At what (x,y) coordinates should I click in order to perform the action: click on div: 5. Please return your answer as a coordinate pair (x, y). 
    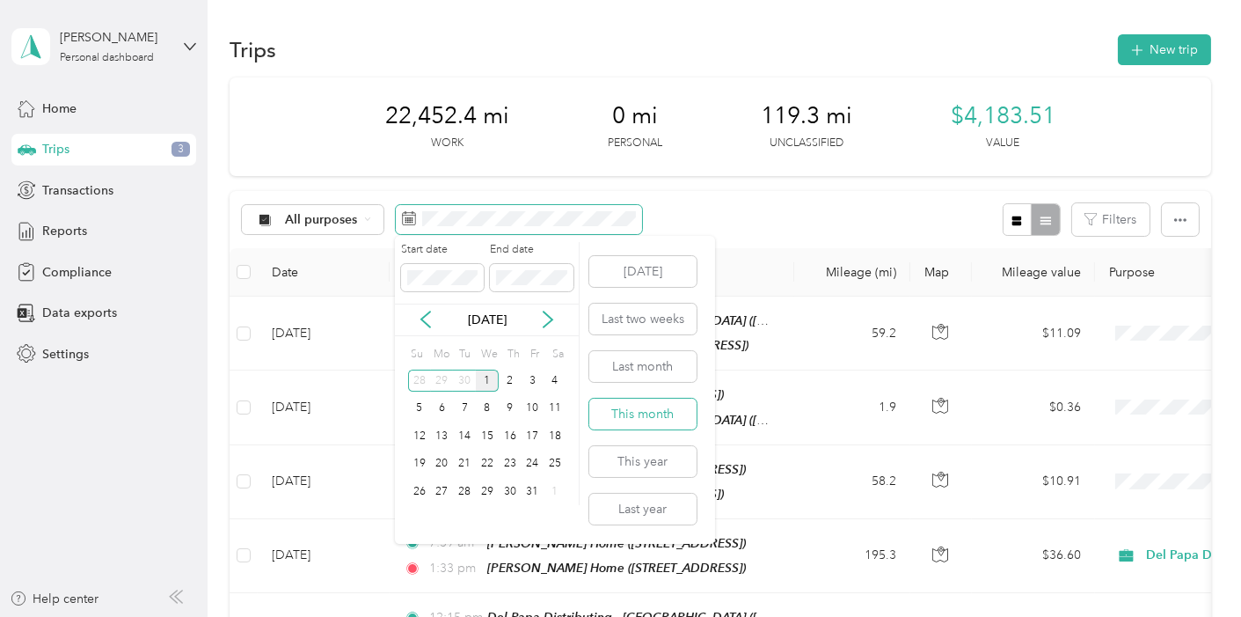
    Looking at the image, I should click on (420, 408).